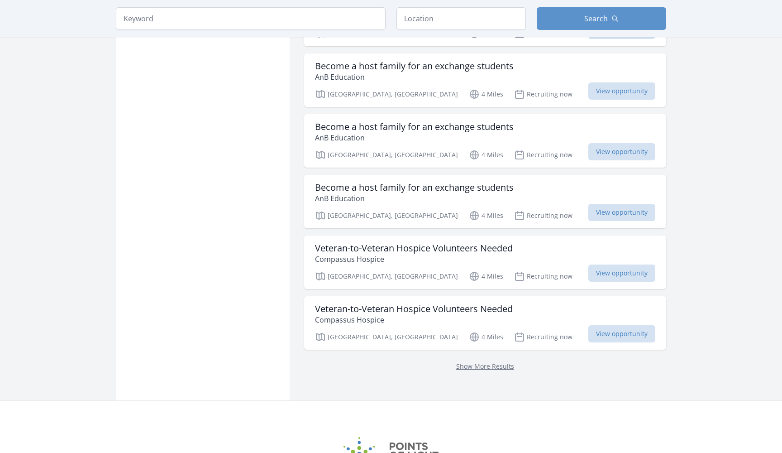 The image size is (782, 453). Describe the element at coordinates (251, 19) in the screenshot. I see `input: Keyword` at that location.